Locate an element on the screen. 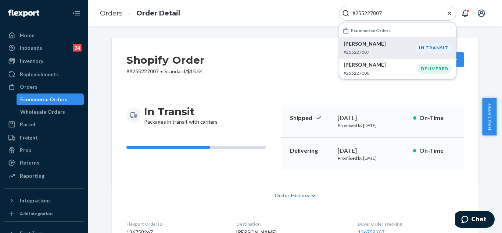 This screenshot has height=233, width=502. img: Flexport logo is located at coordinates (24, 13).